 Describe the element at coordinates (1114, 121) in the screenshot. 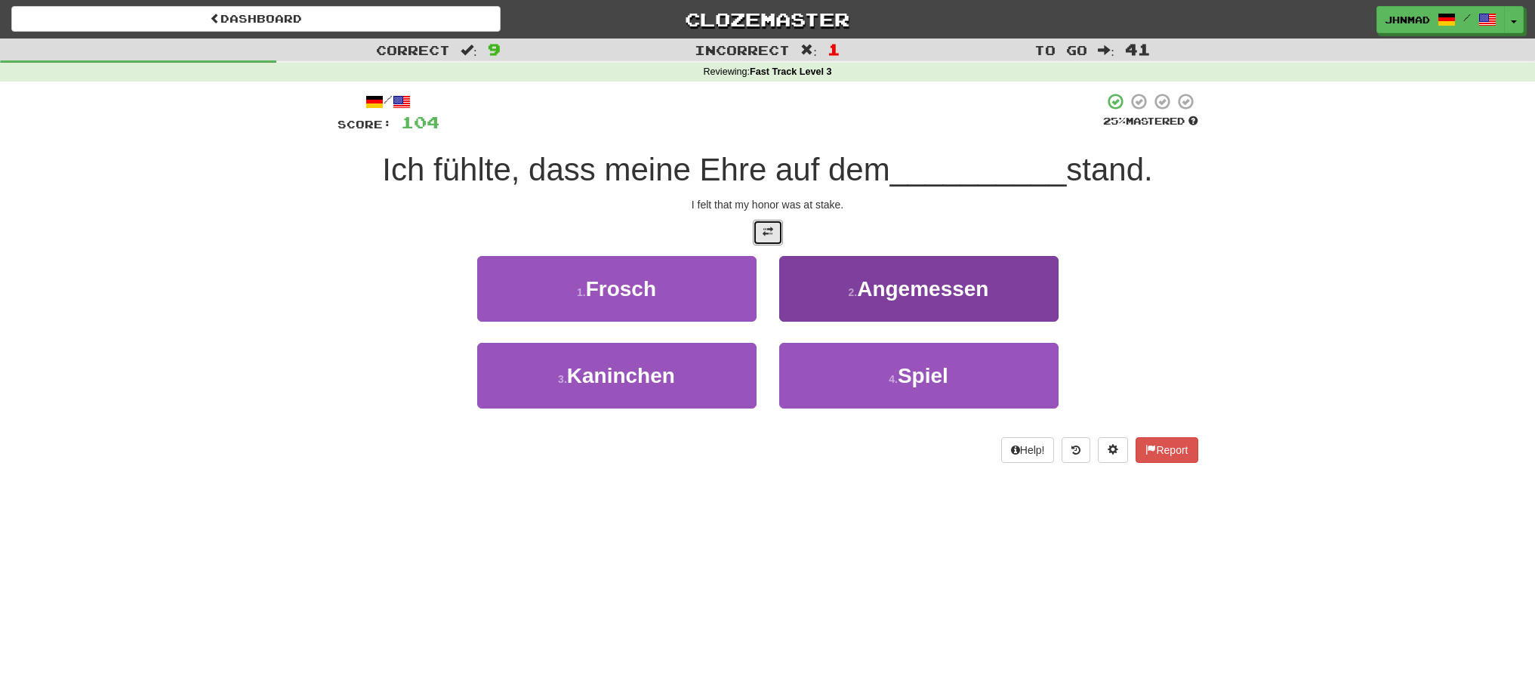

I see `span: 25 %` at that location.